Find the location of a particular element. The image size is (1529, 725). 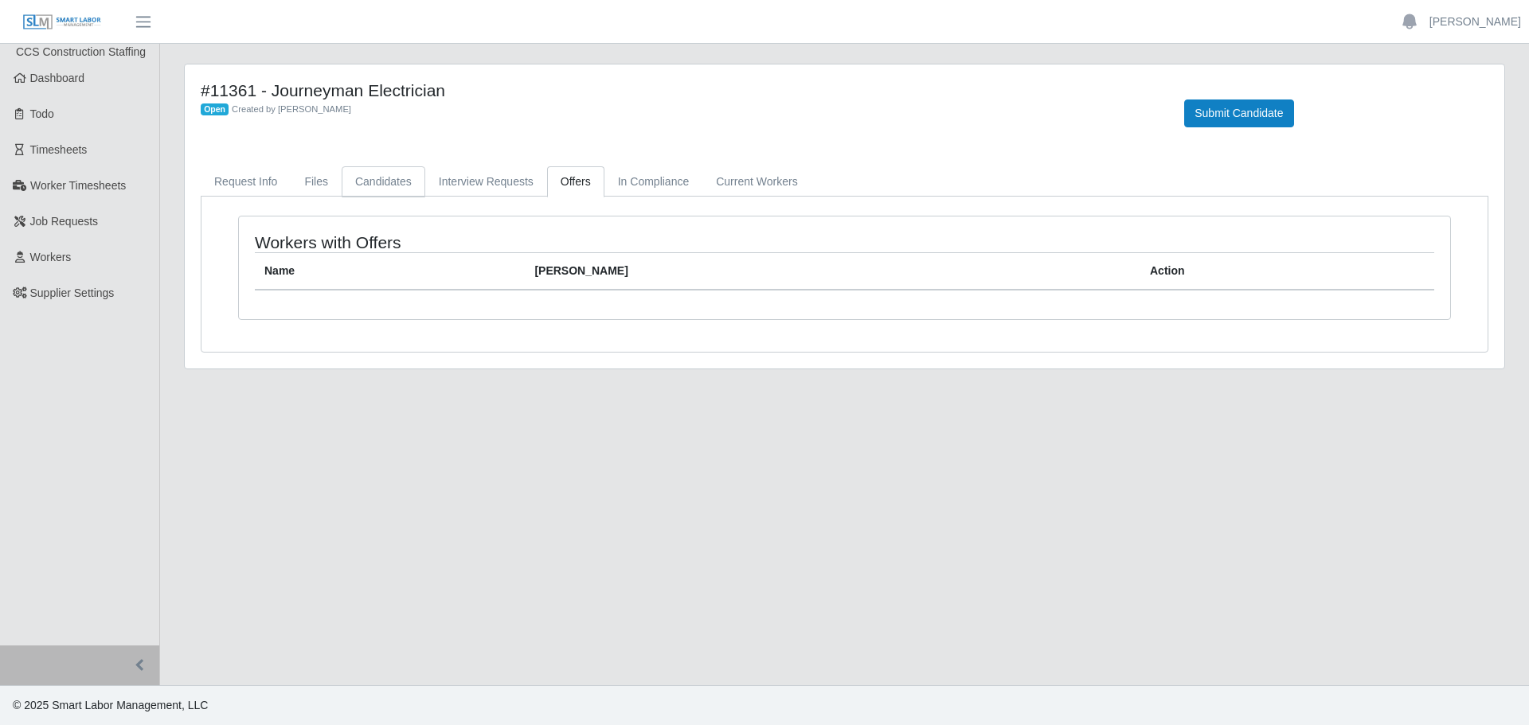

button: Submit Candidate is located at coordinates (1238, 113).